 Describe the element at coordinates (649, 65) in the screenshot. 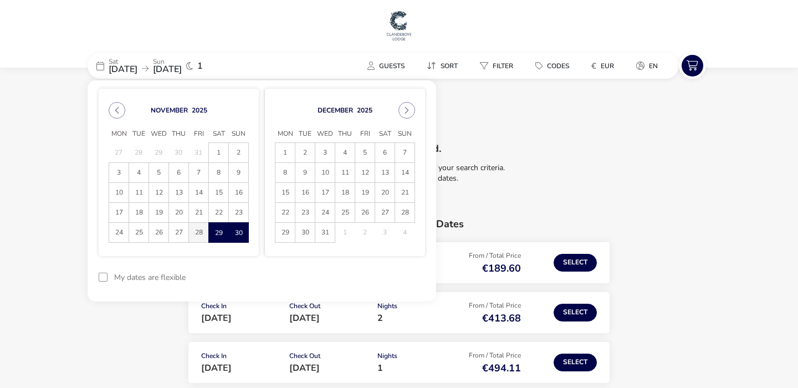

I see `naf-pibe-menu-bar-item: en` at that location.